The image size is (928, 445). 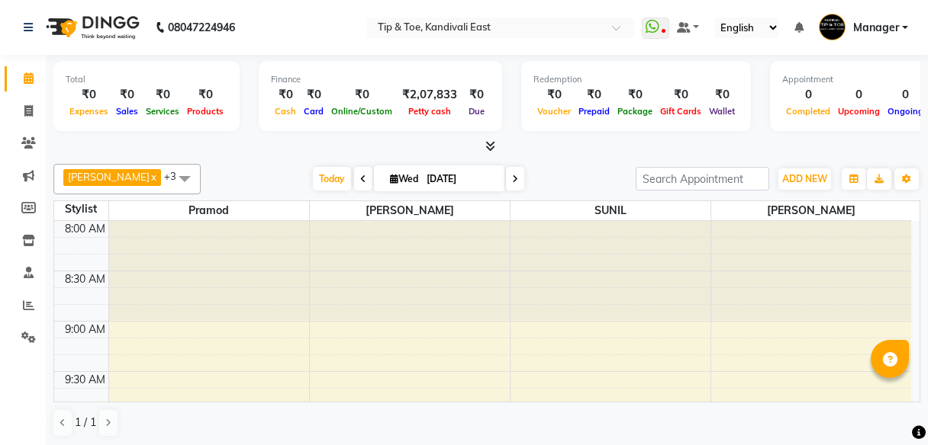 What do you see at coordinates (554, 111) in the screenshot?
I see `span: Voucher` at bounding box center [554, 111].